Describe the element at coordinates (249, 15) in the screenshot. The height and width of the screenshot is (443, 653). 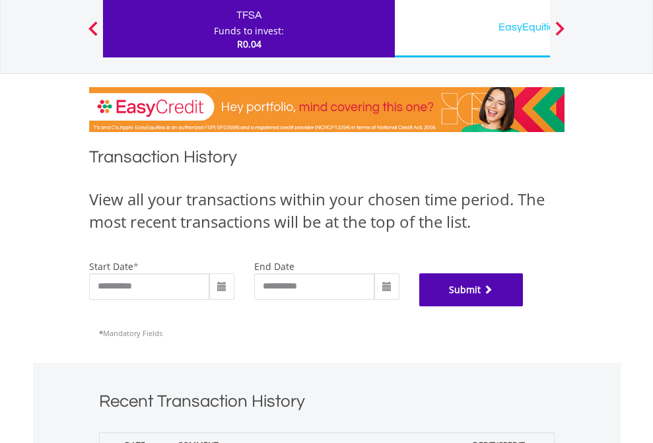
I see `div: TFSA` at that location.